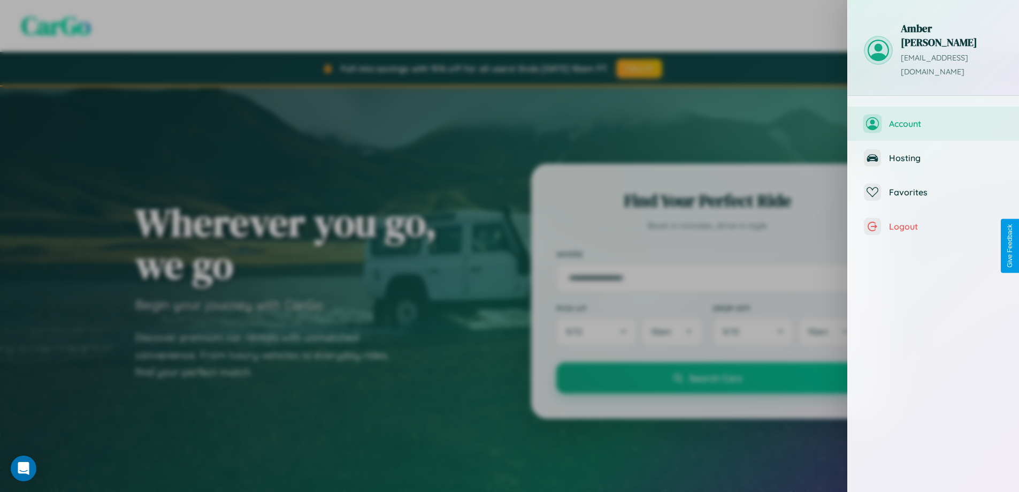 The image size is (1019, 492). I want to click on span: Logout, so click(946, 226).